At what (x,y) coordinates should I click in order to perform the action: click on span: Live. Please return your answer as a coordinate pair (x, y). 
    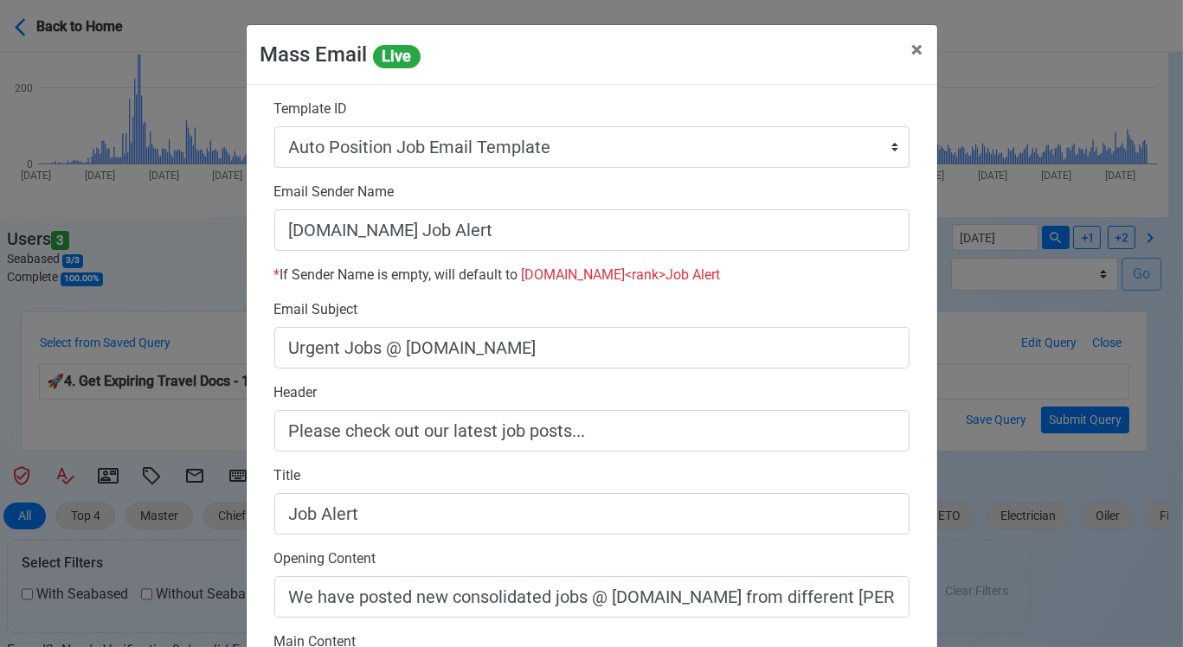
    Looking at the image, I should click on (397, 56).